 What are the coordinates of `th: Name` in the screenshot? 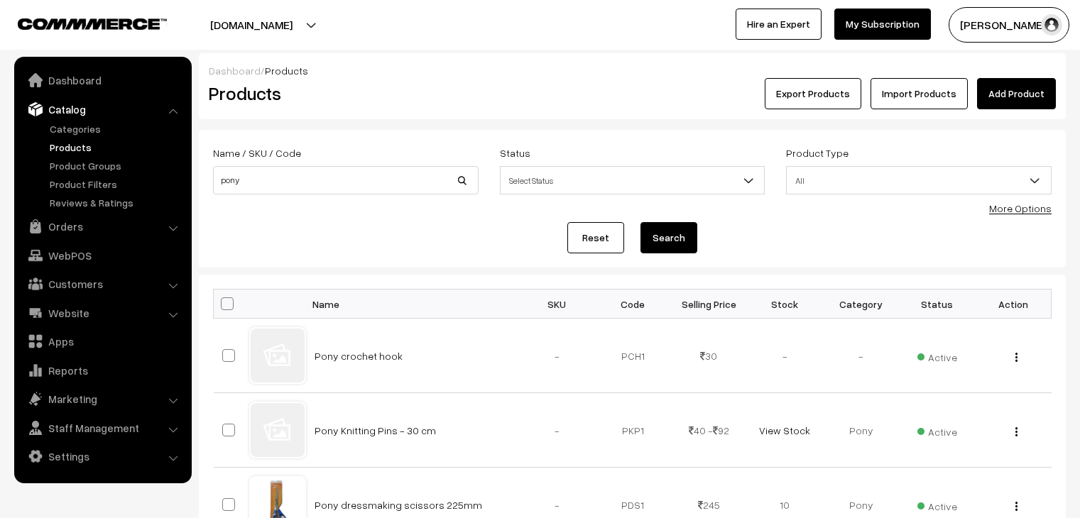 It's located at (412, 304).